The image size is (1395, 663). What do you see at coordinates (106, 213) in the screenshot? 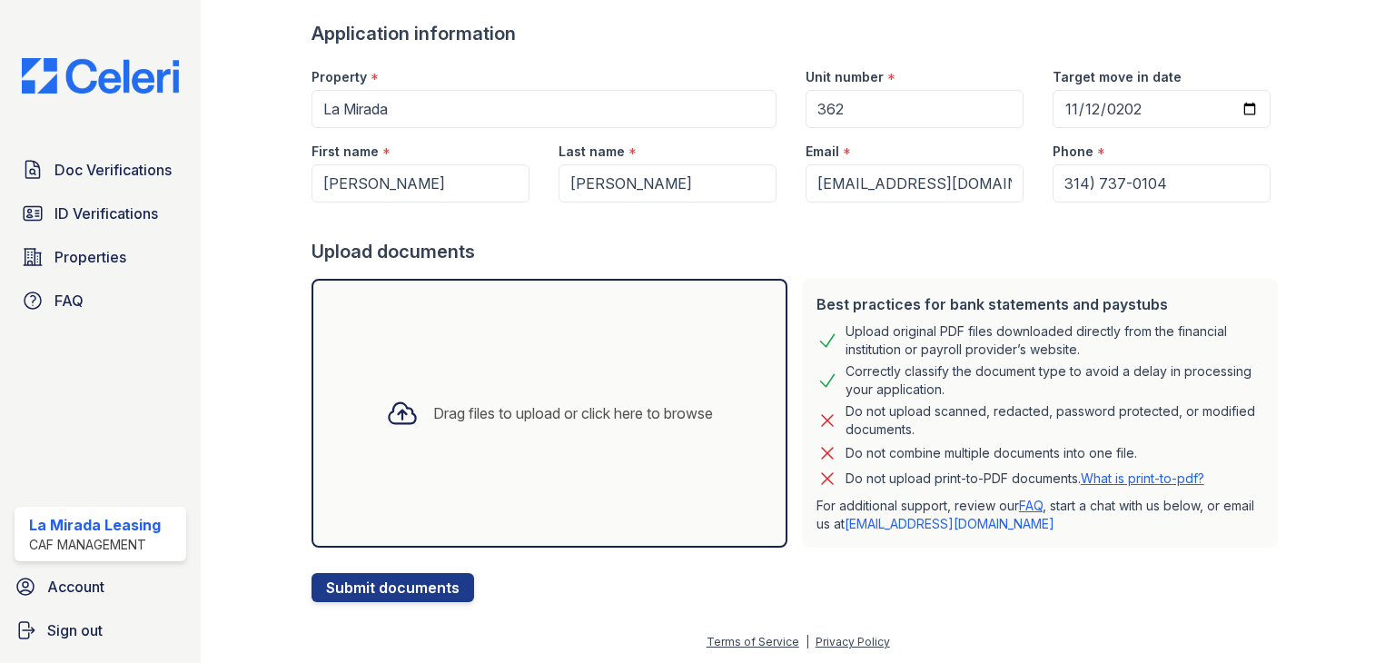
I see `span: ID Verifications` at bounding box center [106, 213].